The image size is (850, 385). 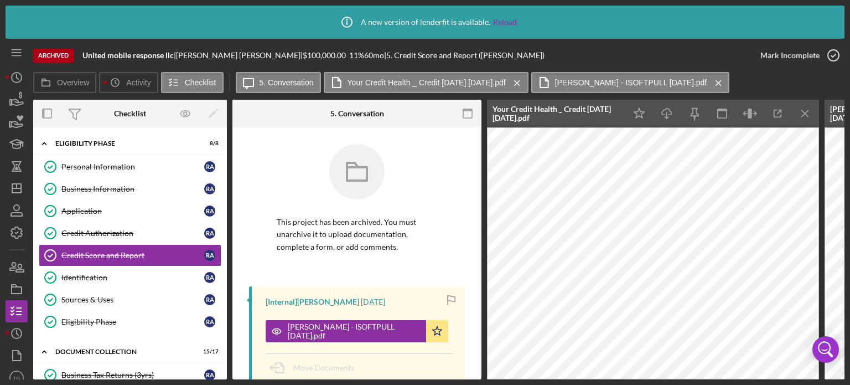 What do you see at coordinates (278, 82) in the screenshot?
I see `button: 5. Conversation` at bounding box center [278, 82].